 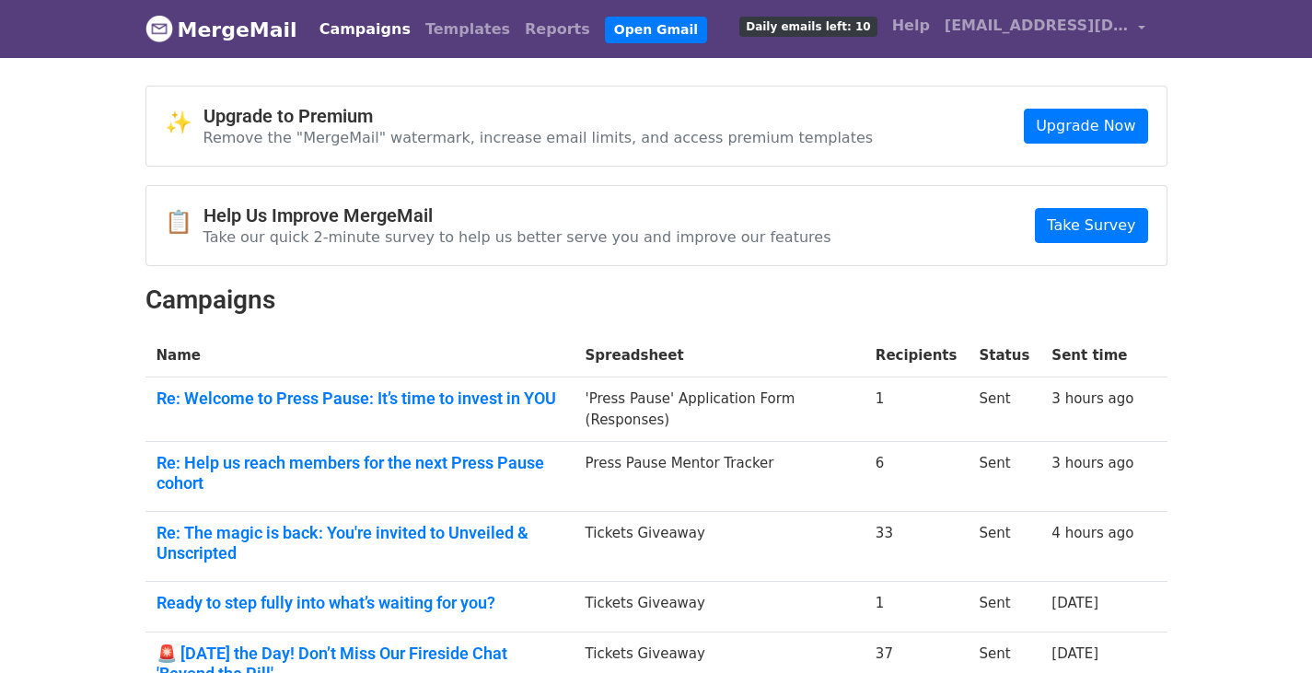 I want to click on p: Take our quick 2-minute survey to help us better serve you and improve our features, so click(x=517, y=237).